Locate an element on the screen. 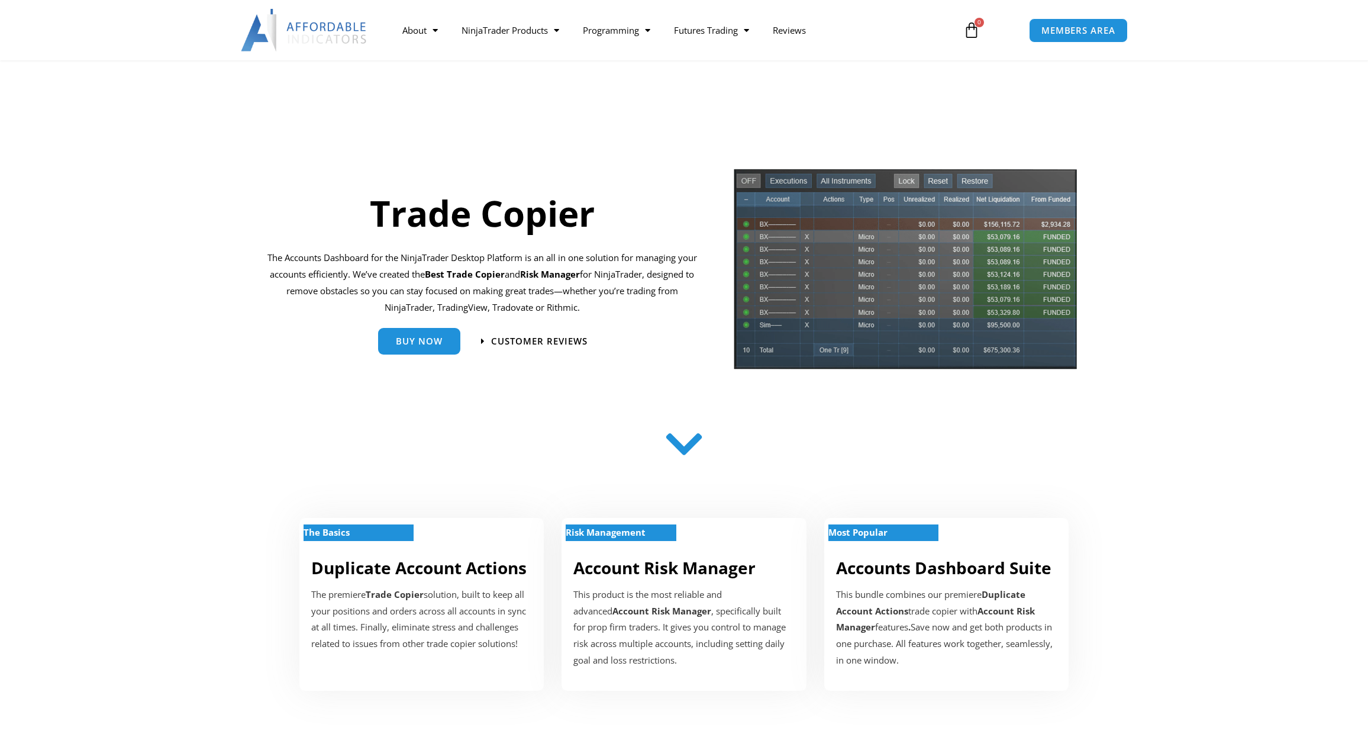  span: Buy Now is located at coordinates (419, 341).